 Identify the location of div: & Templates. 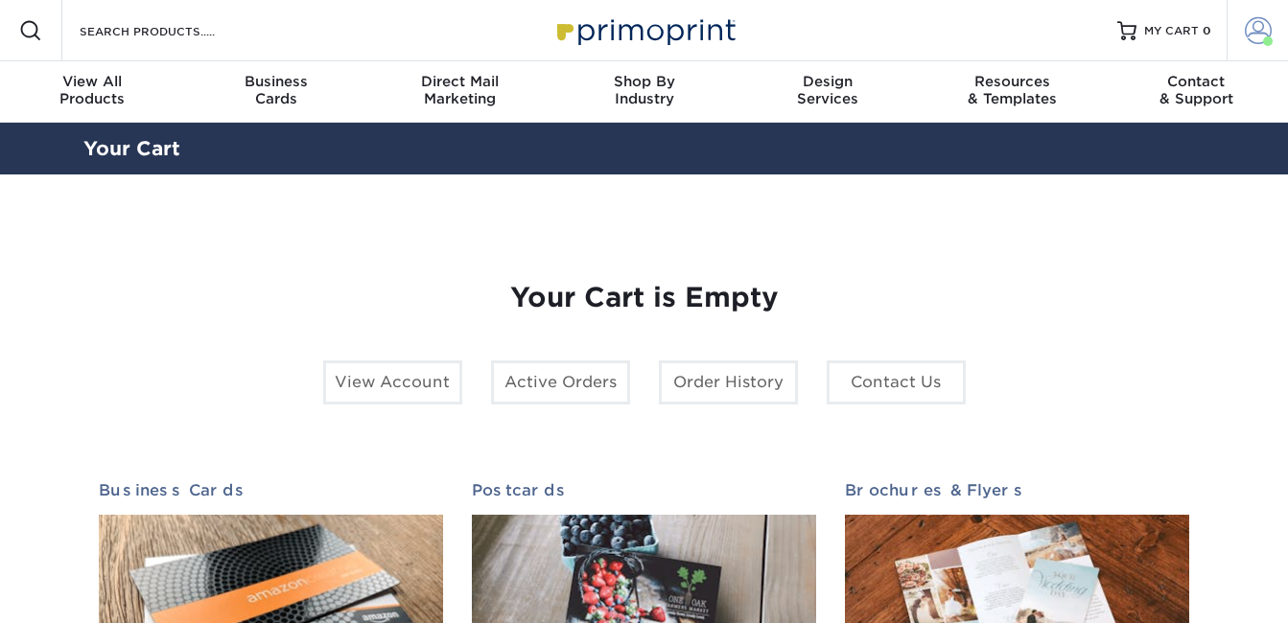
(1011, 90).